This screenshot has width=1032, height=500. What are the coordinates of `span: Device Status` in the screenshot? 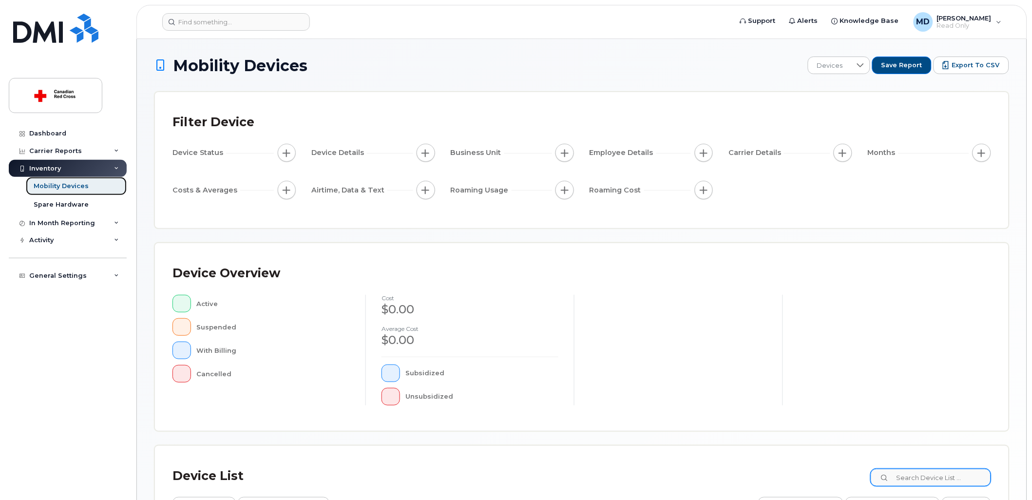 It's located at (199, 152).